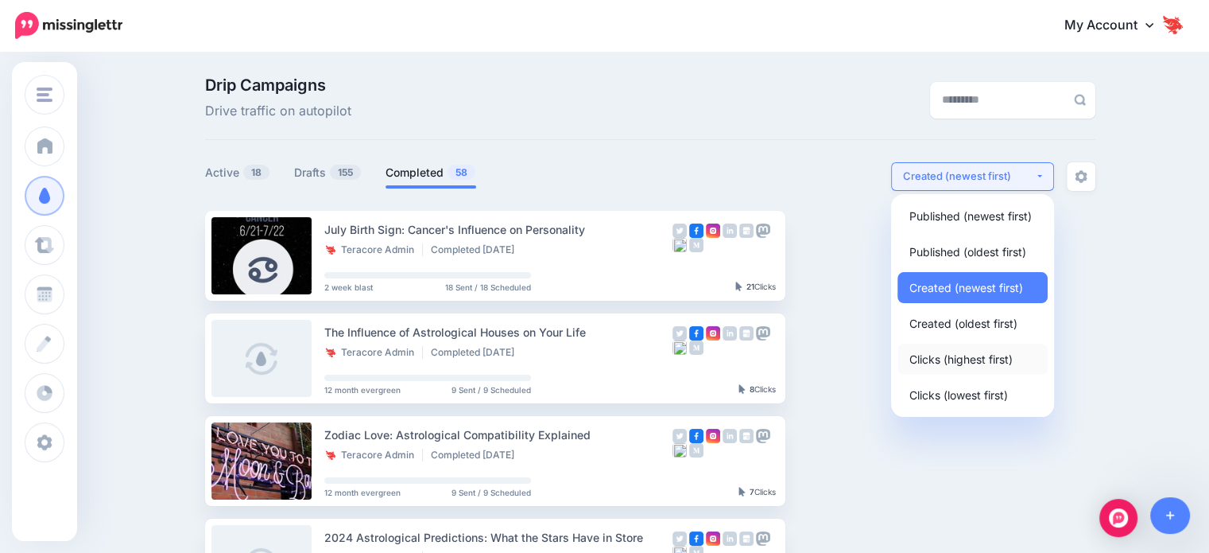  Describe the element at coordinates (461, 172) in the screenshot. I see `span: 58` at that location.